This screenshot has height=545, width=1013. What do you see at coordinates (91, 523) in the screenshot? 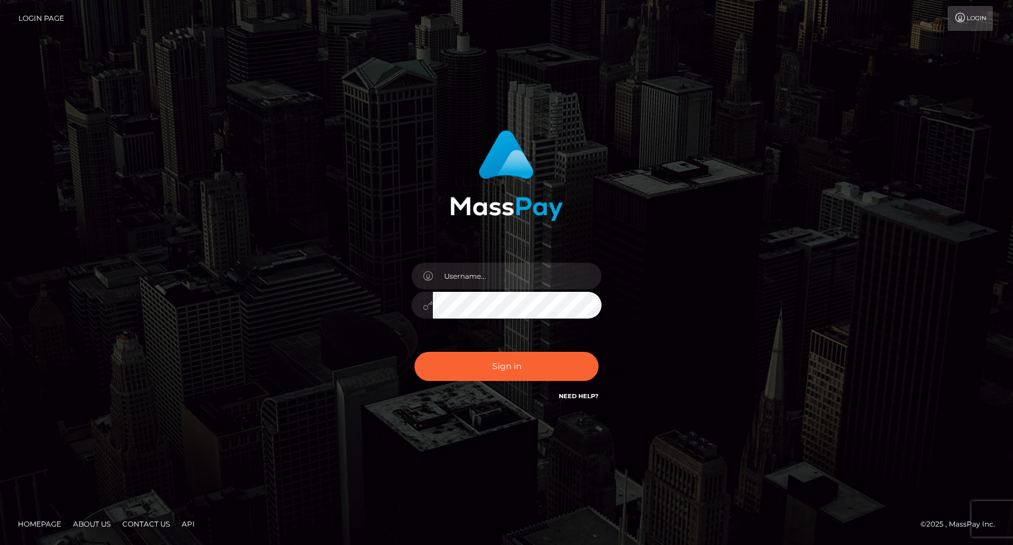
I see `a: About Us` at bounding box center [91, 523].